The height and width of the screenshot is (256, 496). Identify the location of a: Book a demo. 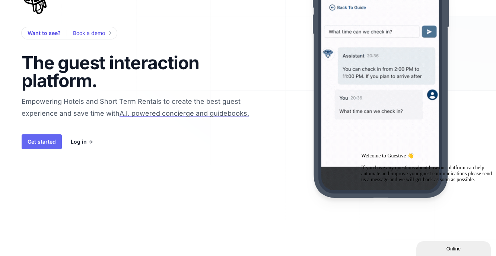
(92, 33).